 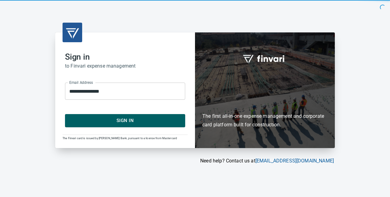 What do you see at coordinates (194, 161) in the screenshot?
I see `p: Need help? Contact us at` at bounding box center [194, 161].